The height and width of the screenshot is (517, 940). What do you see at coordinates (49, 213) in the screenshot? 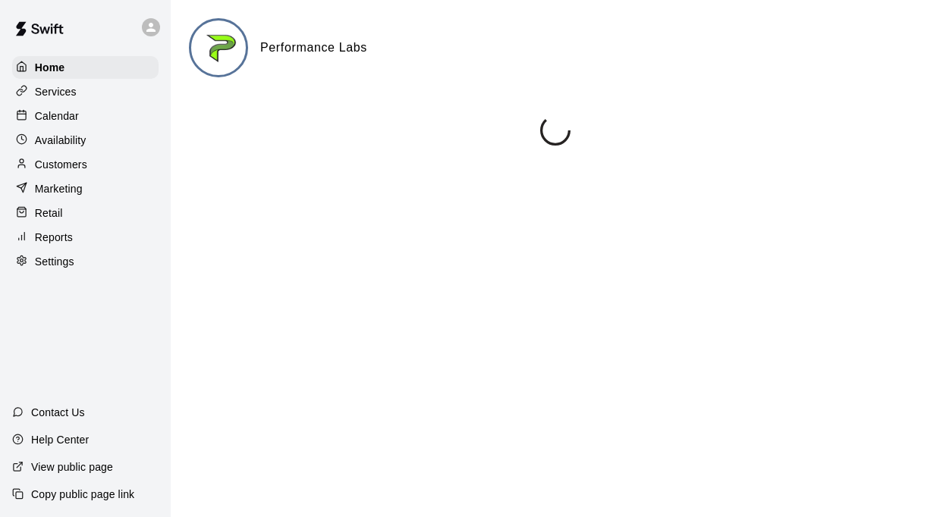
I see `p: Retail` at bounding box center [49, 213].